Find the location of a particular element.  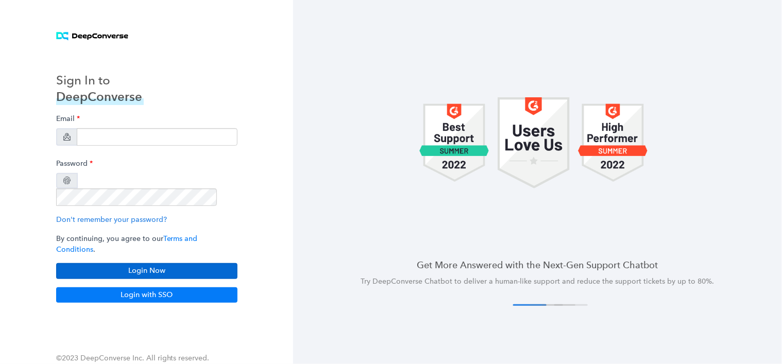

button: 2 is located at coordinates (546, 305).